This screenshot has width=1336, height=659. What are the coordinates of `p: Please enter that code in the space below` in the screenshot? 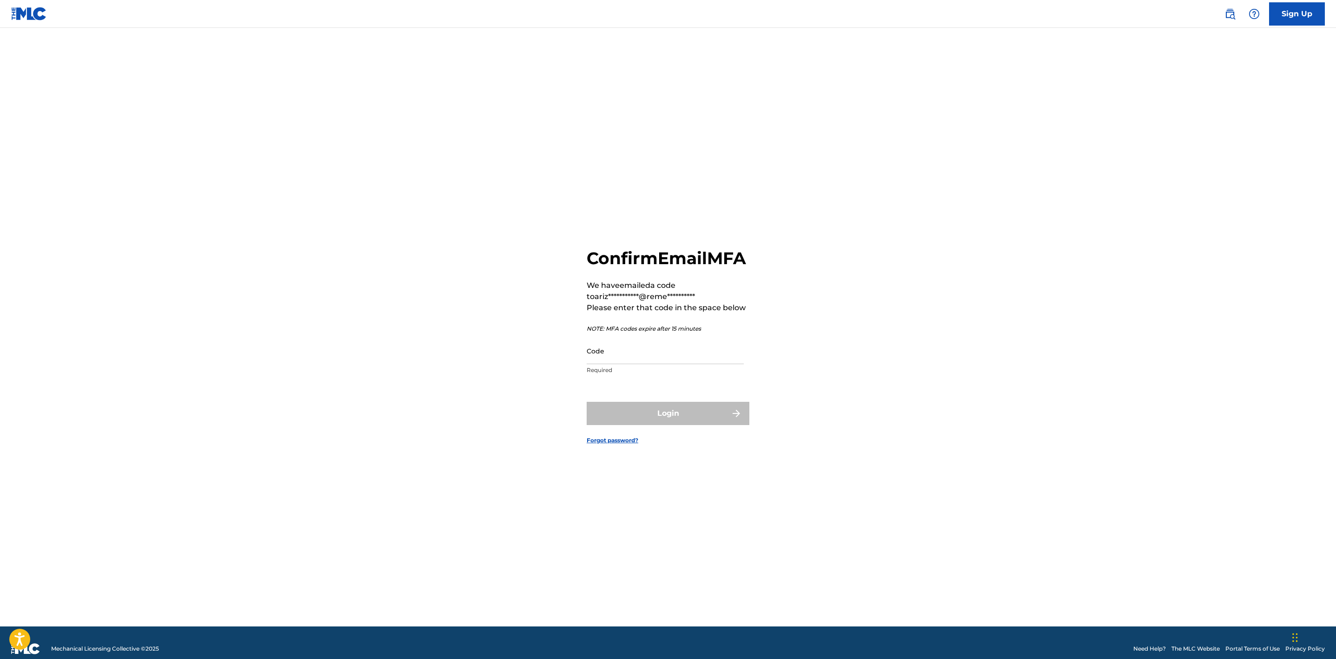 It's located at (668, 308).